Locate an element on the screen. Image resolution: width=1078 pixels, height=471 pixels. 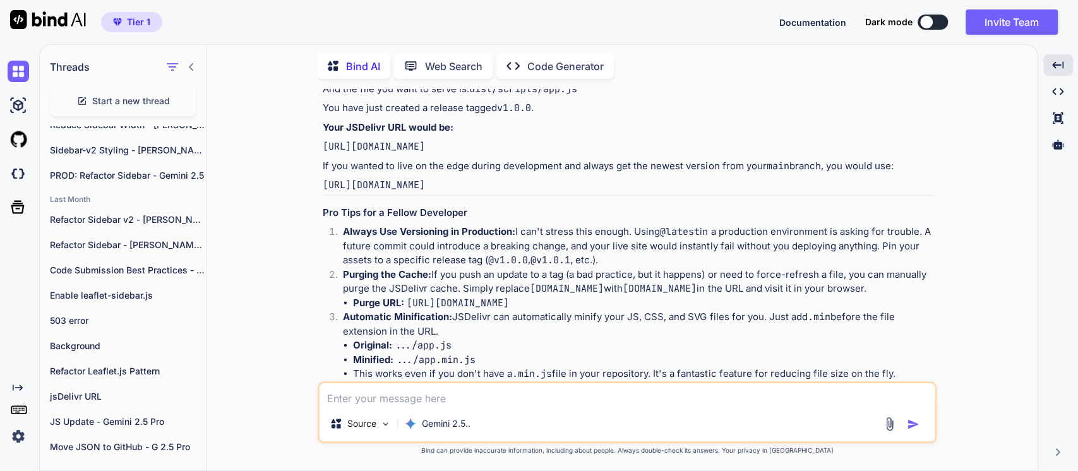
button: Documentation is located at coordinates (813, 22).